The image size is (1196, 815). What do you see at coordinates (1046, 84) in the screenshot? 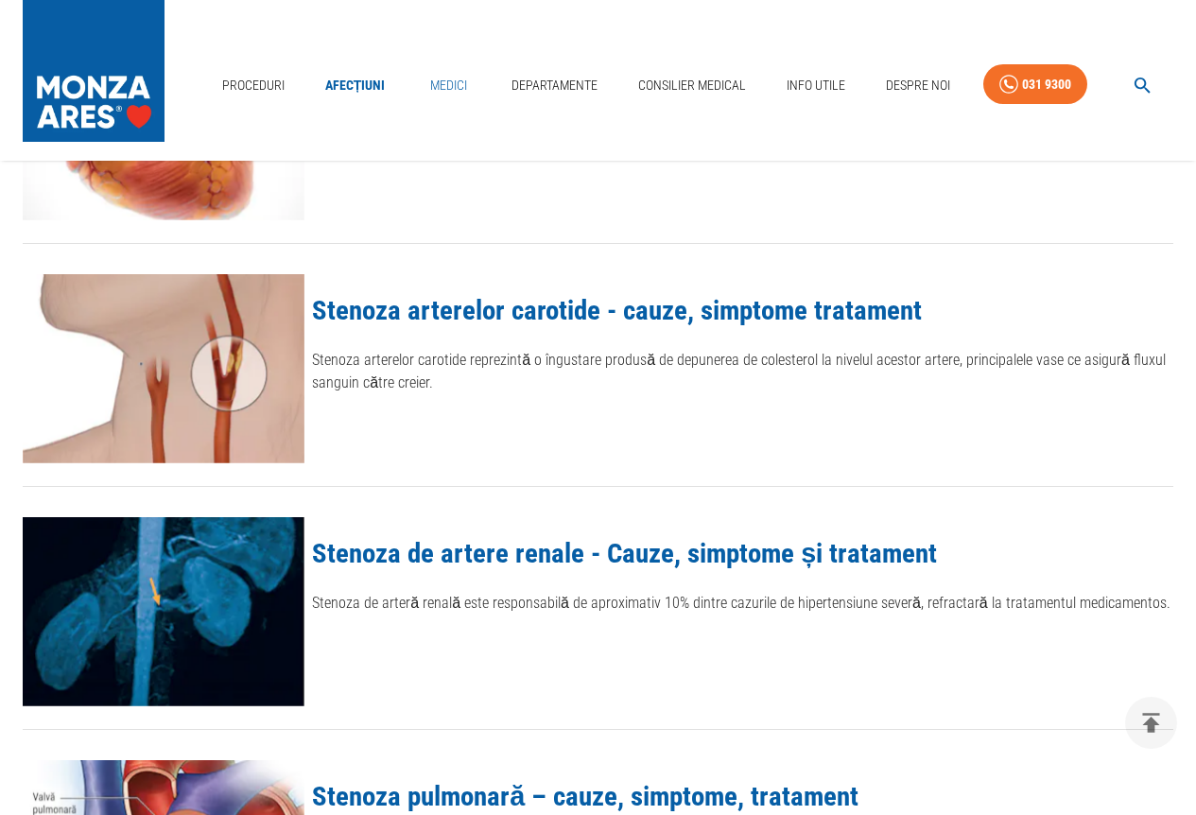
I see `div: 031 9300` at bounding box center [1046, 84].